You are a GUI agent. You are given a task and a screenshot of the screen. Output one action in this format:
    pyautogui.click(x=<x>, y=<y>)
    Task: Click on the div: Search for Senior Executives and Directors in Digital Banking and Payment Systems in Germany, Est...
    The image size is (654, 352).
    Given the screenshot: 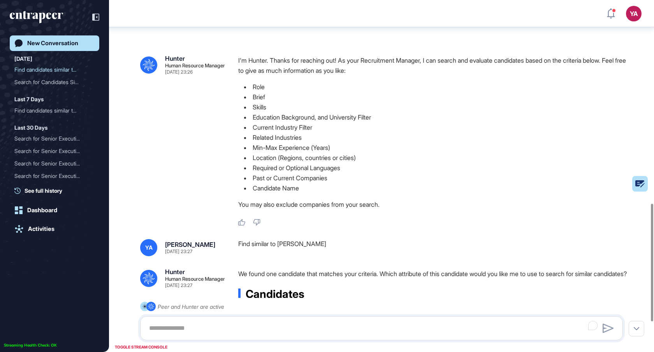 What is the action you would take?
    pyautogui.click(x=55, y=151)
    